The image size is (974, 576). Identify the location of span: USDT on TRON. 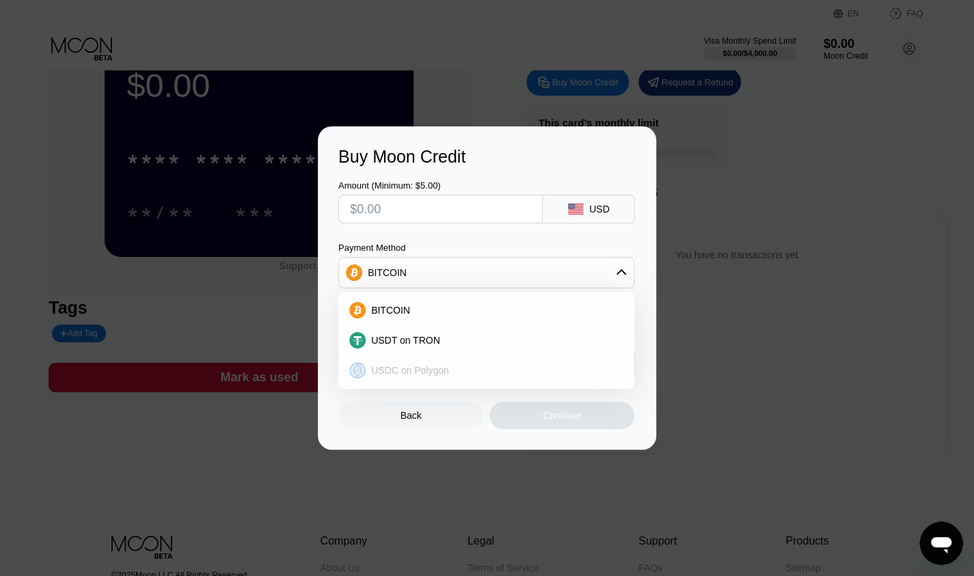
(405, 340).